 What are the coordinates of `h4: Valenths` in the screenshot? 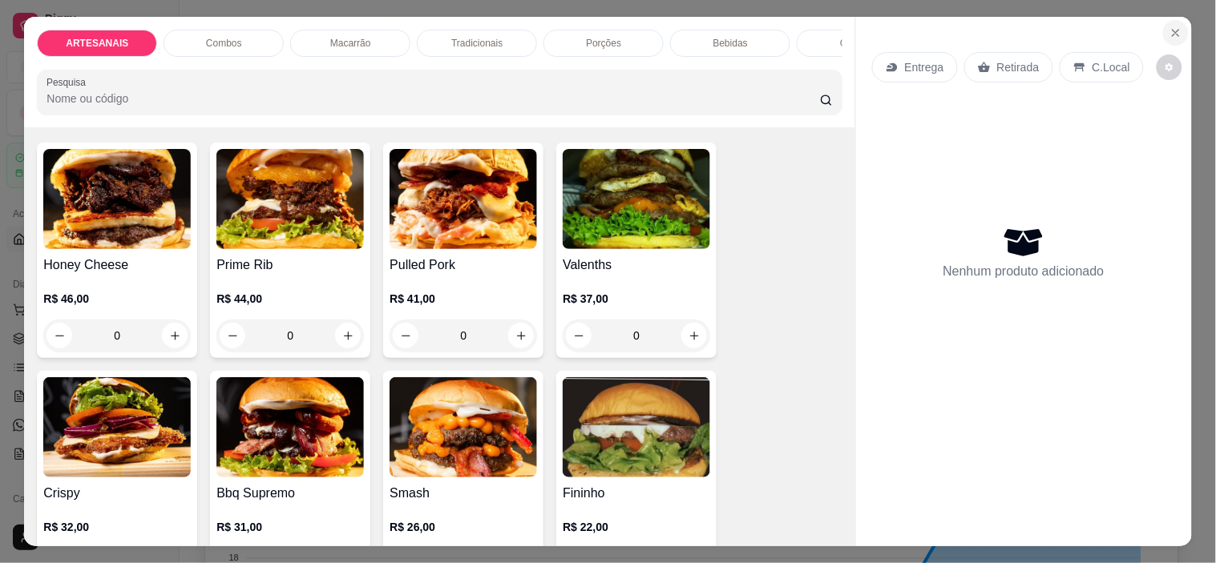 It's located at (636, 265).